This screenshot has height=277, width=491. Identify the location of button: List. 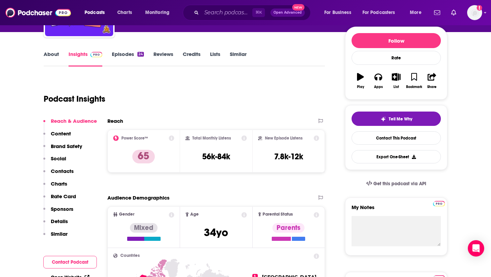
(396, 81).